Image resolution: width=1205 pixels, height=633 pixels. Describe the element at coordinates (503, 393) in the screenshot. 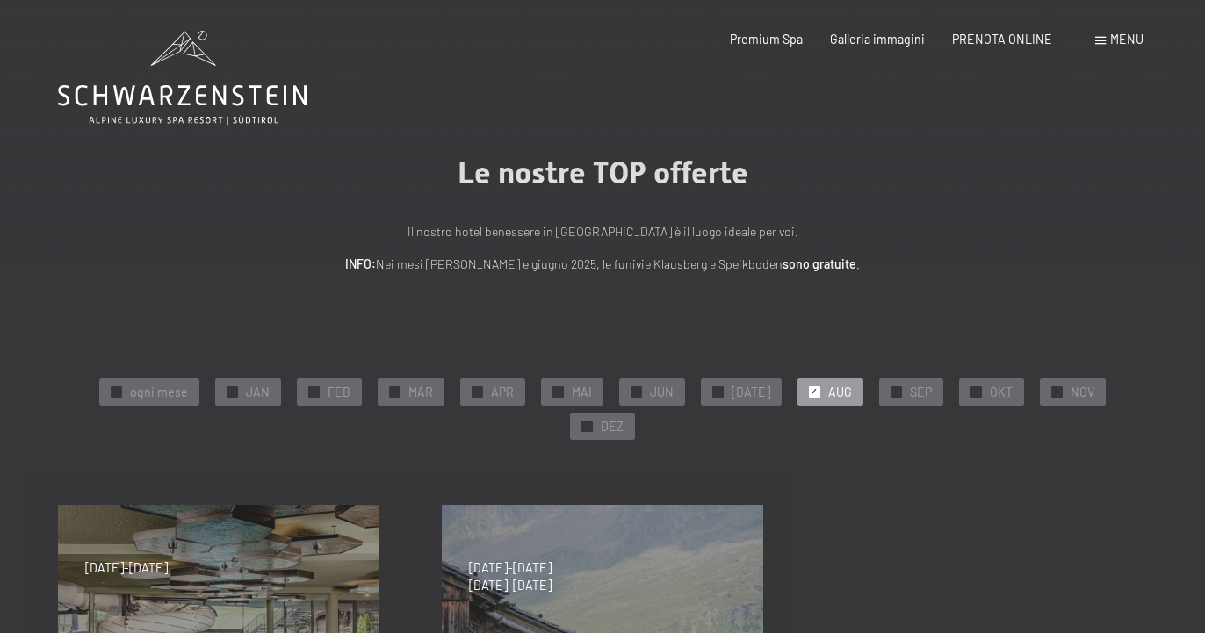

I see `span: APR` at that location.